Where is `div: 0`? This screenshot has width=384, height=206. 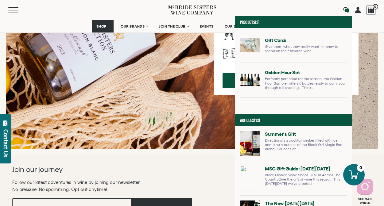 div: 0 is located at coordinates (361, 168).